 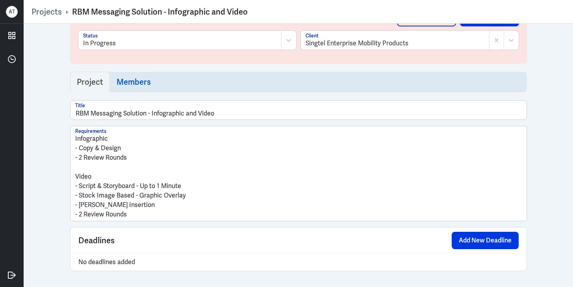 I want to click on input: Title, so click(x=299, y=110).